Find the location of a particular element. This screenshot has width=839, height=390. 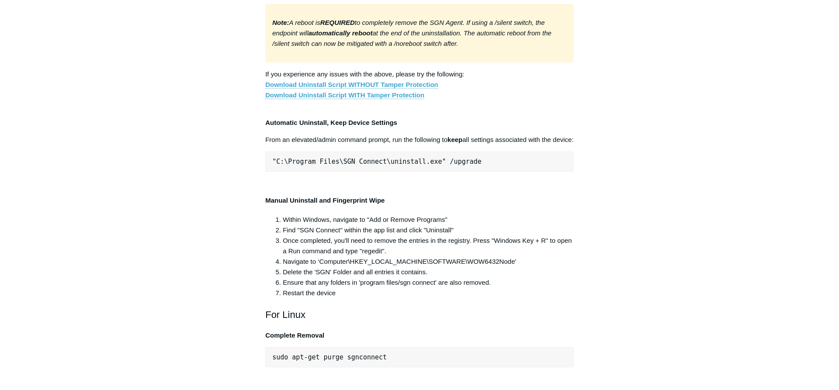

pre: sudo apt-get purge sgnconnect is located at coordinates (419, 357).